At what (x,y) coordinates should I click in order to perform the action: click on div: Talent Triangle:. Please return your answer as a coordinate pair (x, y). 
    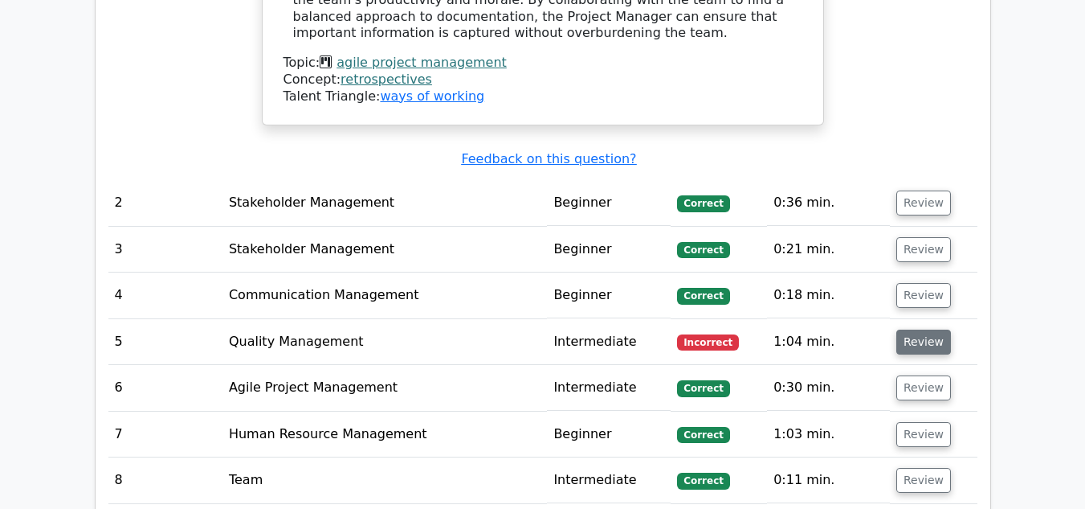
    Looking at the image, I should click on (543, 80).